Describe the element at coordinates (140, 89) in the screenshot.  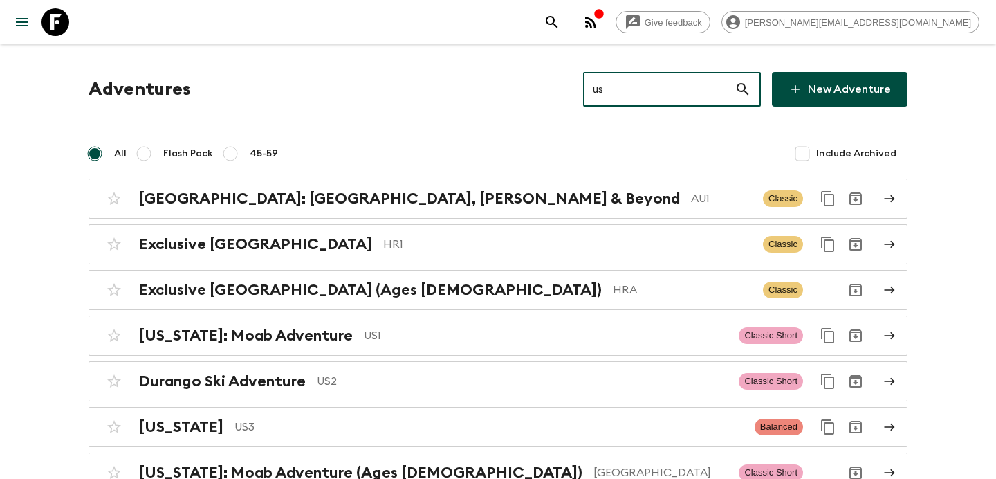
I see `h1: Adventures` at that location.